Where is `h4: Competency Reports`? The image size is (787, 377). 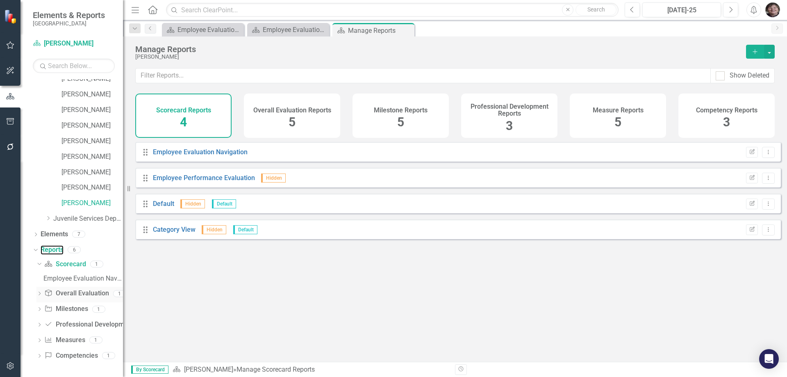
h4: Competency Reports is located at coordinates (726, 110).